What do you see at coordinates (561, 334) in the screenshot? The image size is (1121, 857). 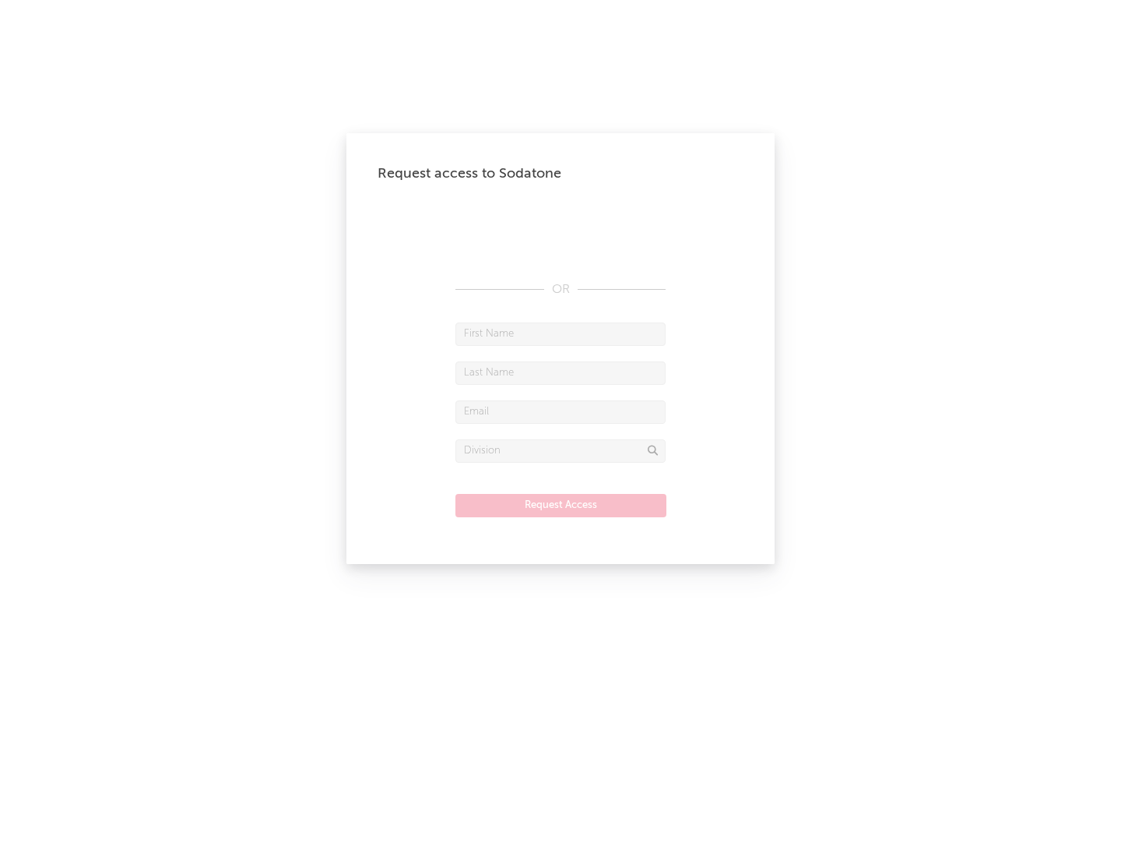 I see `input: First Name` at bounding box center [561, 334].